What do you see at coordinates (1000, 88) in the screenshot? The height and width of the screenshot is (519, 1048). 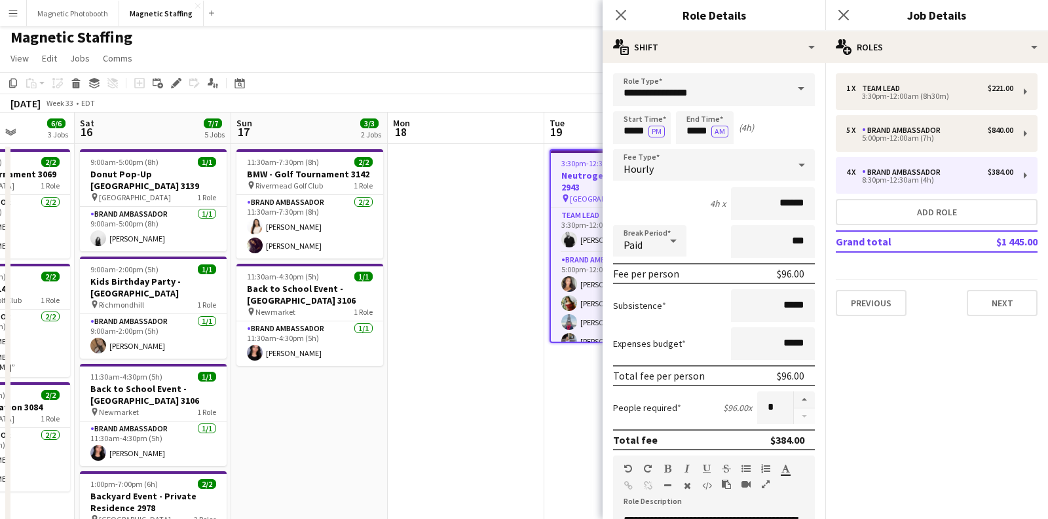 I see `div: $221.00` at bounding box center [1000, 88].